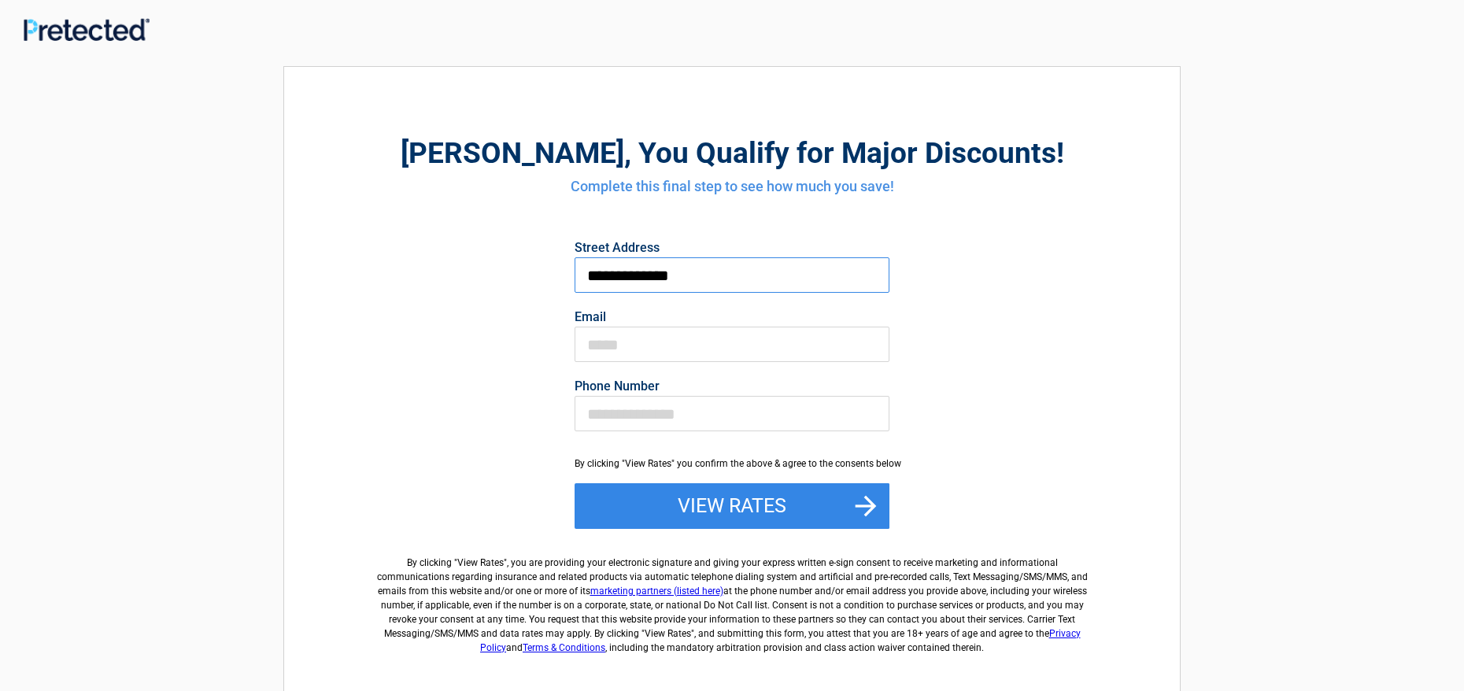 This screenshot has width=1464, height=691. Describe the element at coordinates (656, 591) in the screenshot. I see `a: marketing partners (listed here)` at that location.